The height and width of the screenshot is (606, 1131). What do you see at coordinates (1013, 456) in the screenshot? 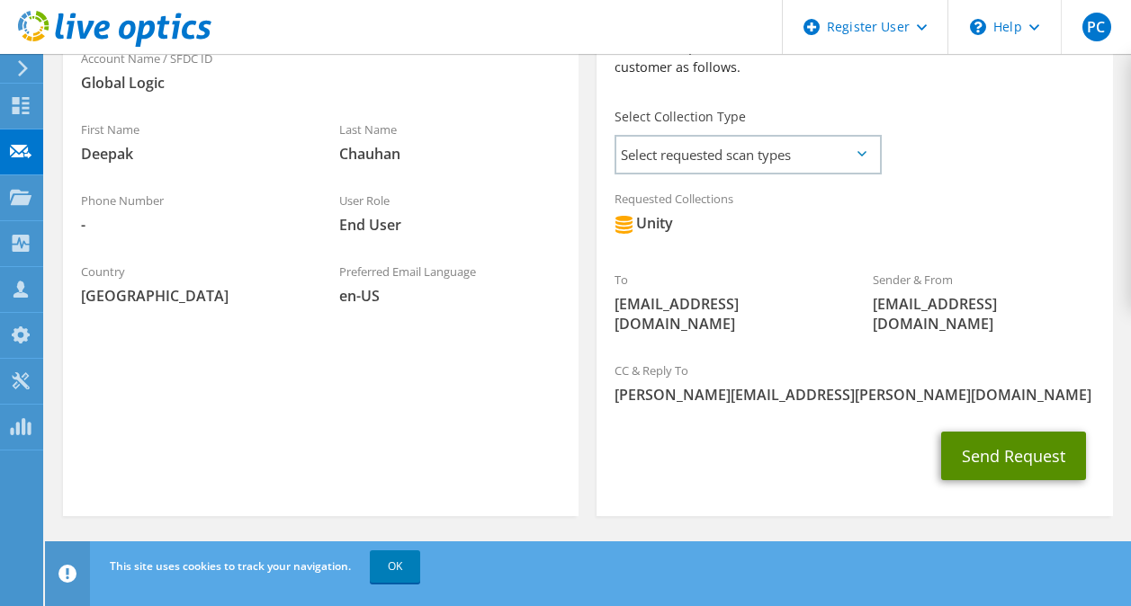
I see `button: Send Request` at bounding box center [1013, 456].